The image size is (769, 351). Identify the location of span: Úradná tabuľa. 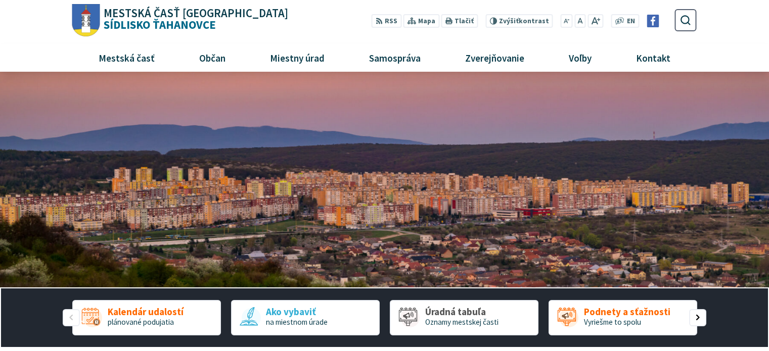
(461, 312).